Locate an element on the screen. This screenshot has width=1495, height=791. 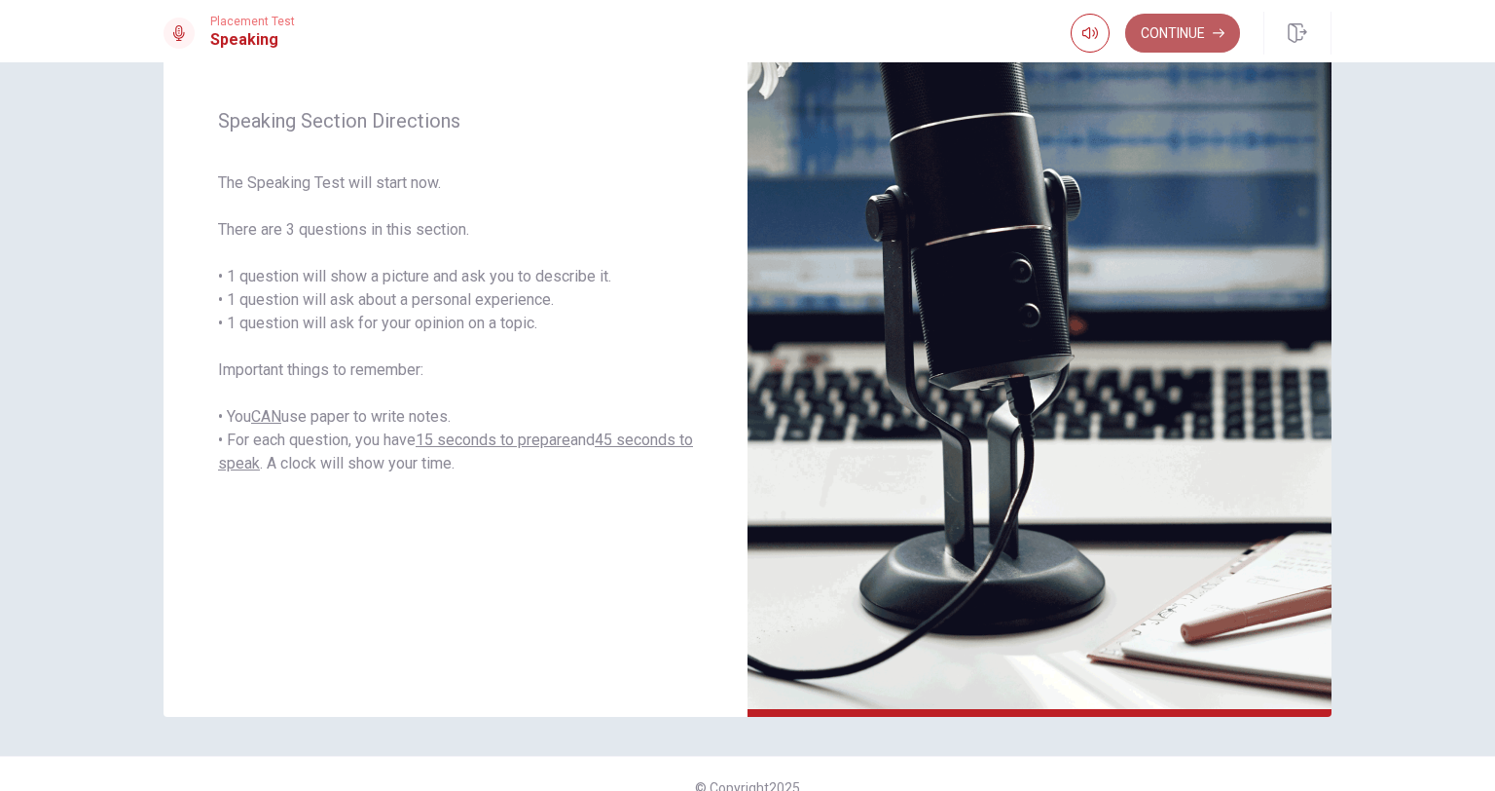
u: CAN is located at coordinates (266, 416).